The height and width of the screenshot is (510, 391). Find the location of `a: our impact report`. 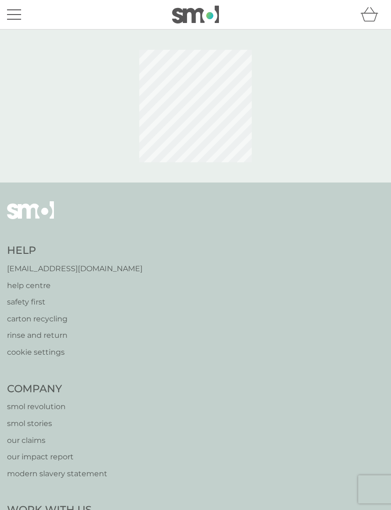

a: our impact report is located at coordinates (57, 457).